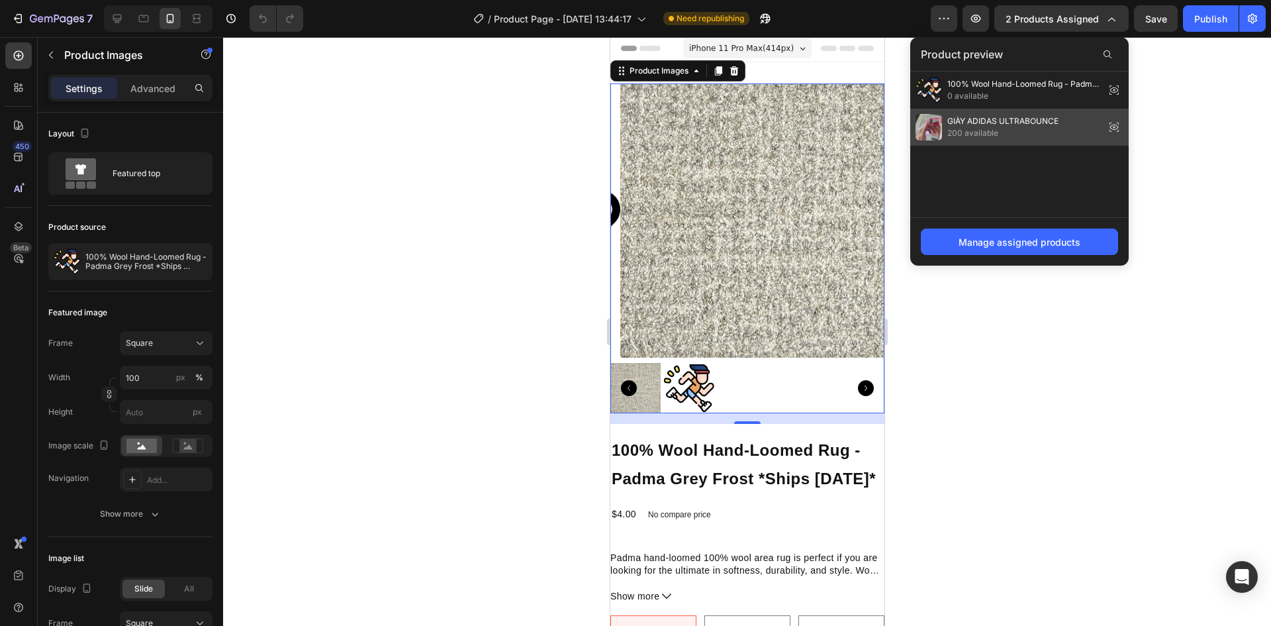  Describe the element at coordinates (153, 88) in the screenshot. I see `p: Advanced` at that location.